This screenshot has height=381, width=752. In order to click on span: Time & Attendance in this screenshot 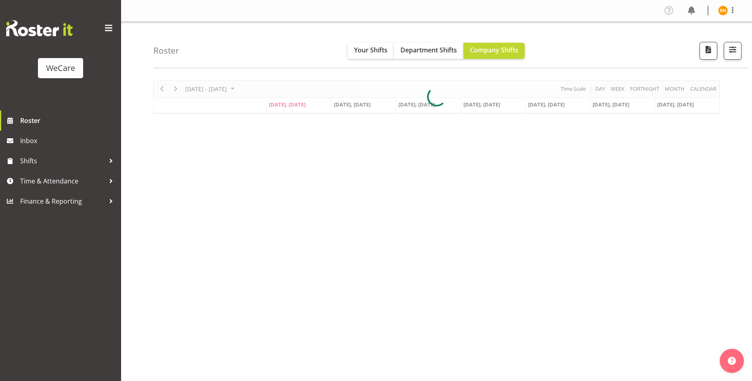, I will do `click(63, 181)`.